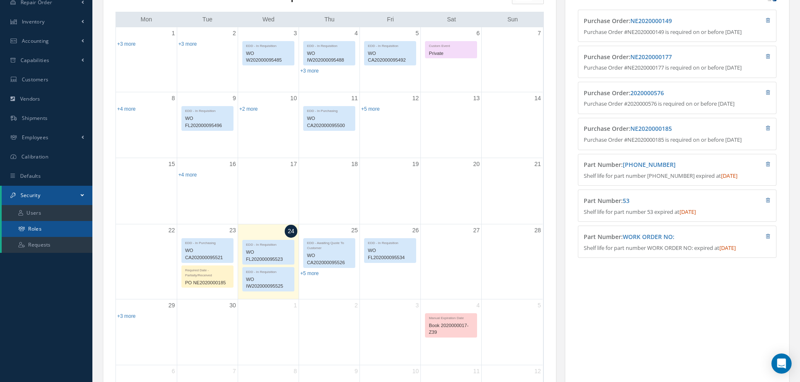 The width and height of the screenshot is (800, 382). I want to click on span: Security, so click(30, 195).